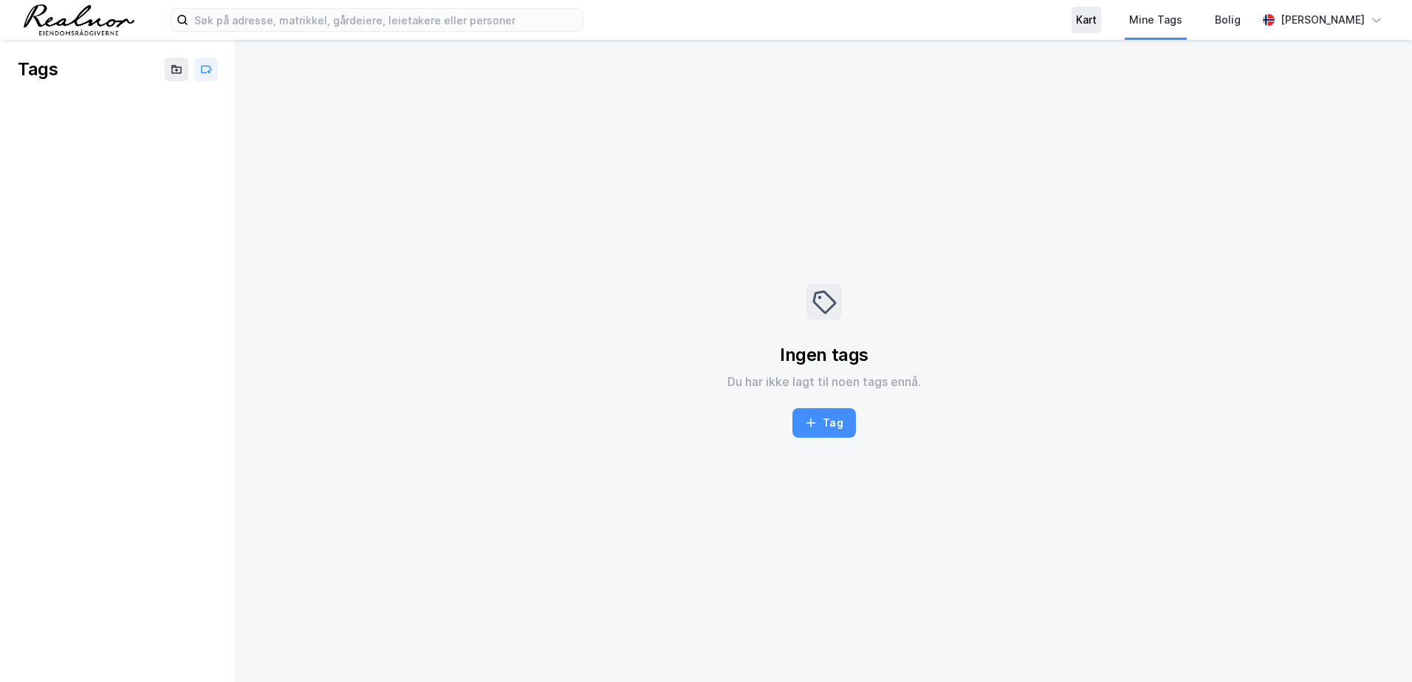  What do you see at coordinates (386, 20) in the screenshot?
I see `input: Søk på adresse, matrikkel, gårdeiere, leietakere eller personer` at bounding box center [386, 20].